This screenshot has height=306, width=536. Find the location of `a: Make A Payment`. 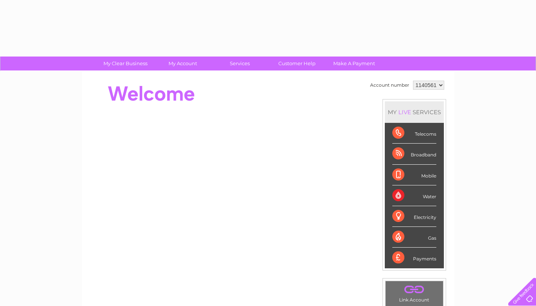

a: Make A Payment is located at coordinates (354, 63).